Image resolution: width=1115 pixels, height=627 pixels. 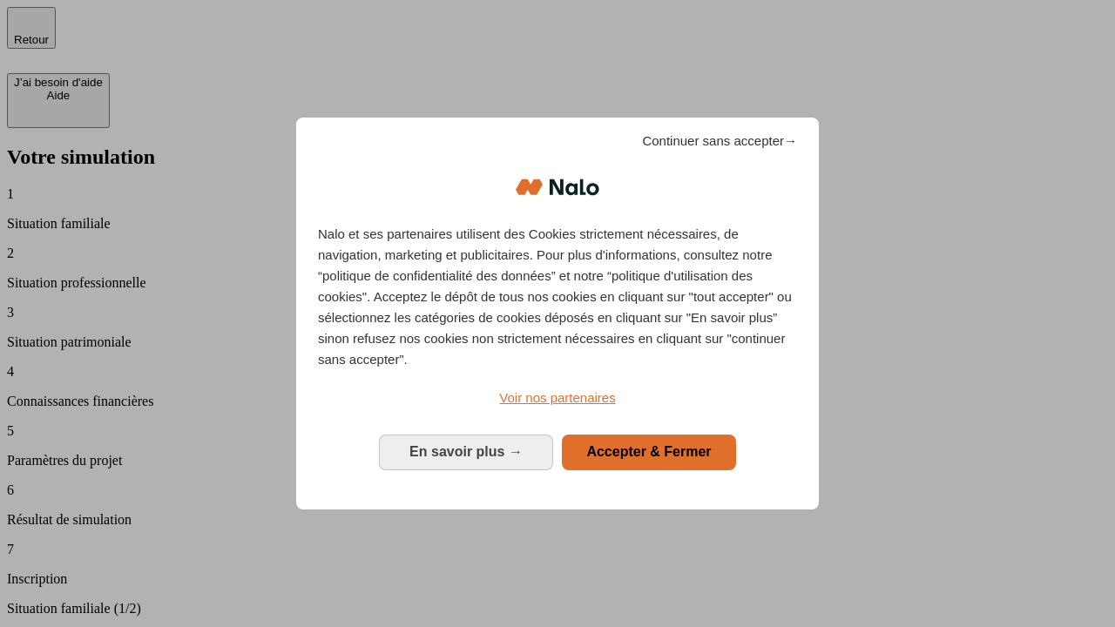 What do you see at coordinates (557, 313) in the screenshot?
I see `div: Bienvenue chez Nalo Gestion du consentement` at bounding box center [557, 313].